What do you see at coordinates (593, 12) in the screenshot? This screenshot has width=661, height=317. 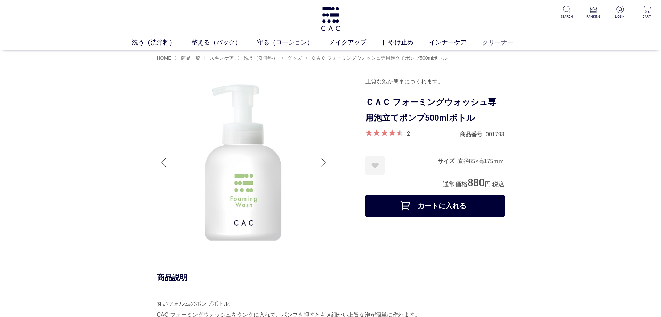 I see `a: RANKING` at bounding box center [593, 12].